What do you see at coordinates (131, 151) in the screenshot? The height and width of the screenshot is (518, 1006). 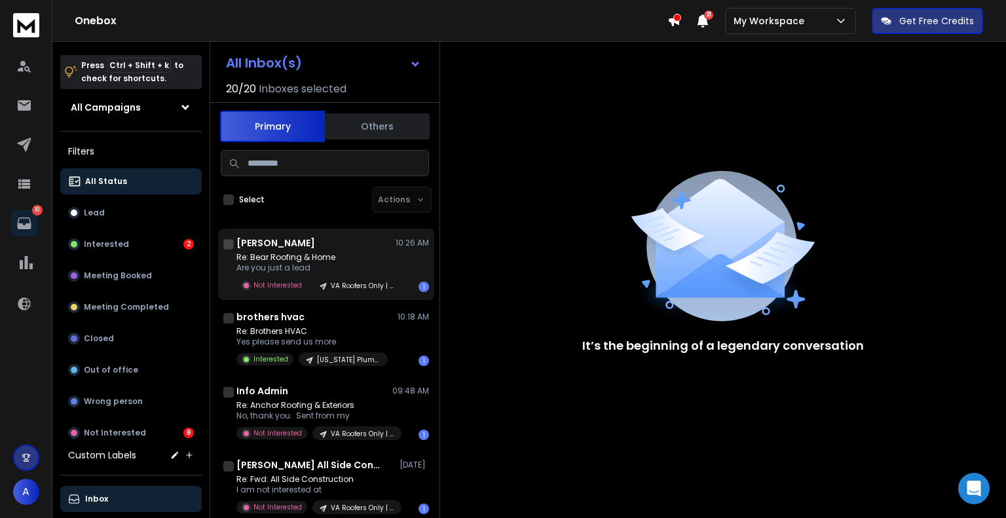 I see `h3: Filters` at bounding box center [131, 151].